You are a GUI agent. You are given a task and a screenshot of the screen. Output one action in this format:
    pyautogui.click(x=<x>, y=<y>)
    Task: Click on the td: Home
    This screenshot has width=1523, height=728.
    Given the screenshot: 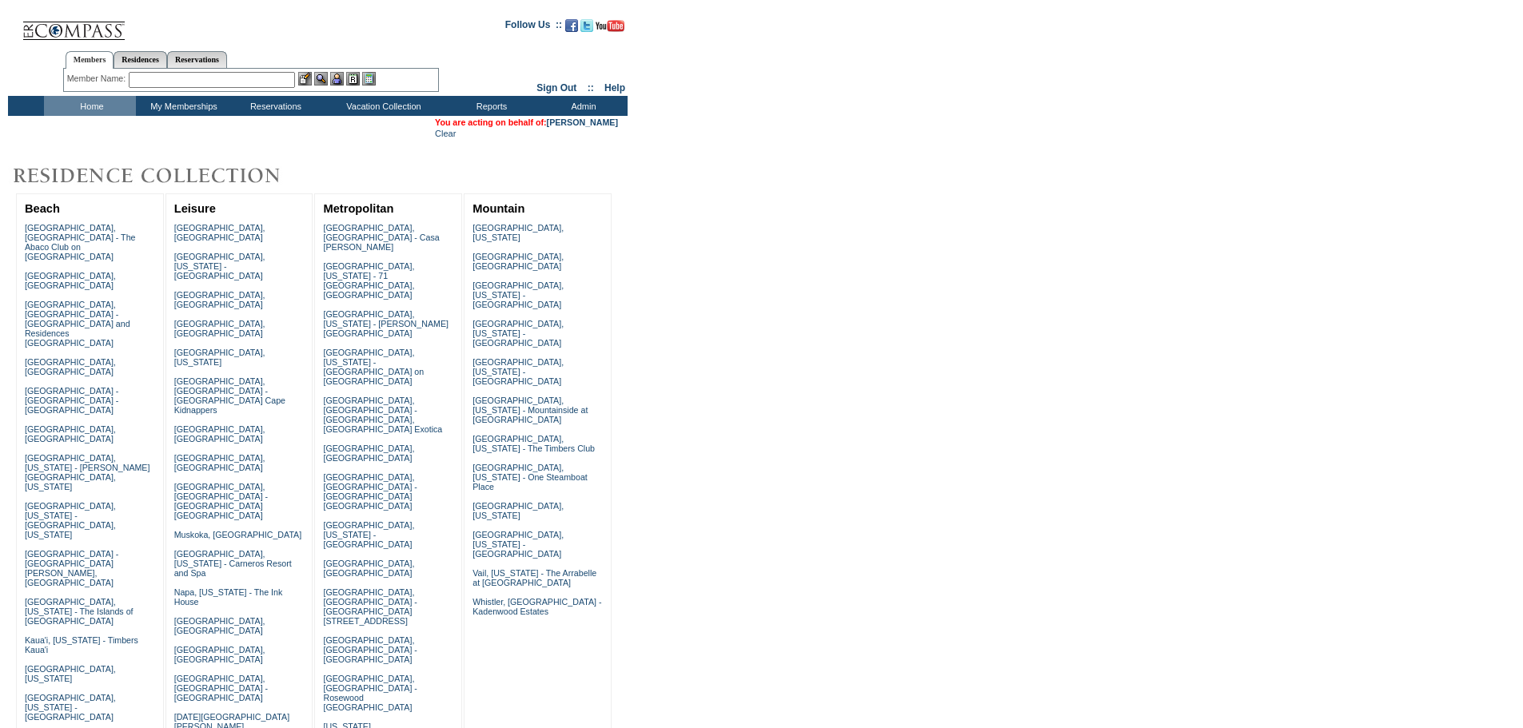 What is the action you would take?
    pyautogui.click(x=90, y=105)
    